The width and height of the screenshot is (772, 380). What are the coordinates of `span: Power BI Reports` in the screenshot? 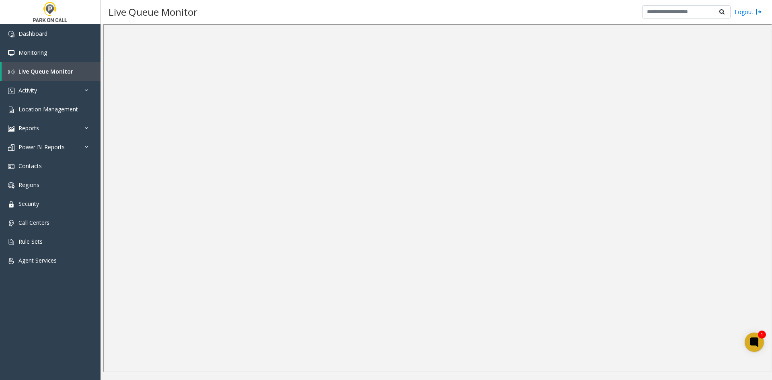 It's located at (41, 147).